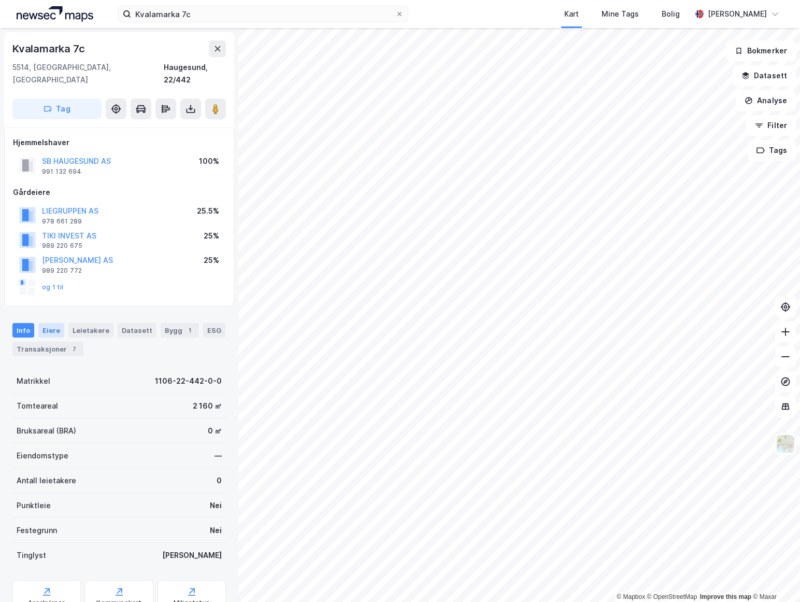 This screenshot has height=602, width=800. I want to click on div: Matrikkel, so click(33, 381).